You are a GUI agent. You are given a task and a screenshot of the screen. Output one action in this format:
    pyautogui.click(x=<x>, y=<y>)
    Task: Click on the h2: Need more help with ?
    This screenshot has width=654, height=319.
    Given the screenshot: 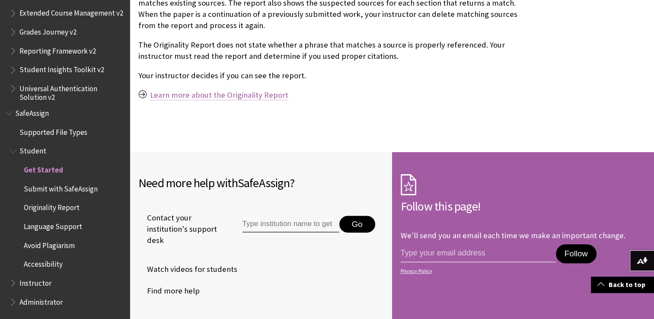 What is the action you would take?
    pyautogui.click(x=261, y=183)
    